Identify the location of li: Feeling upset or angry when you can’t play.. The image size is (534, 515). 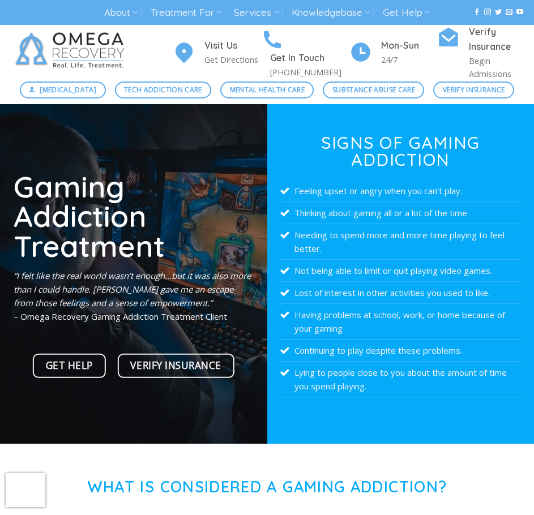
(400, 191).